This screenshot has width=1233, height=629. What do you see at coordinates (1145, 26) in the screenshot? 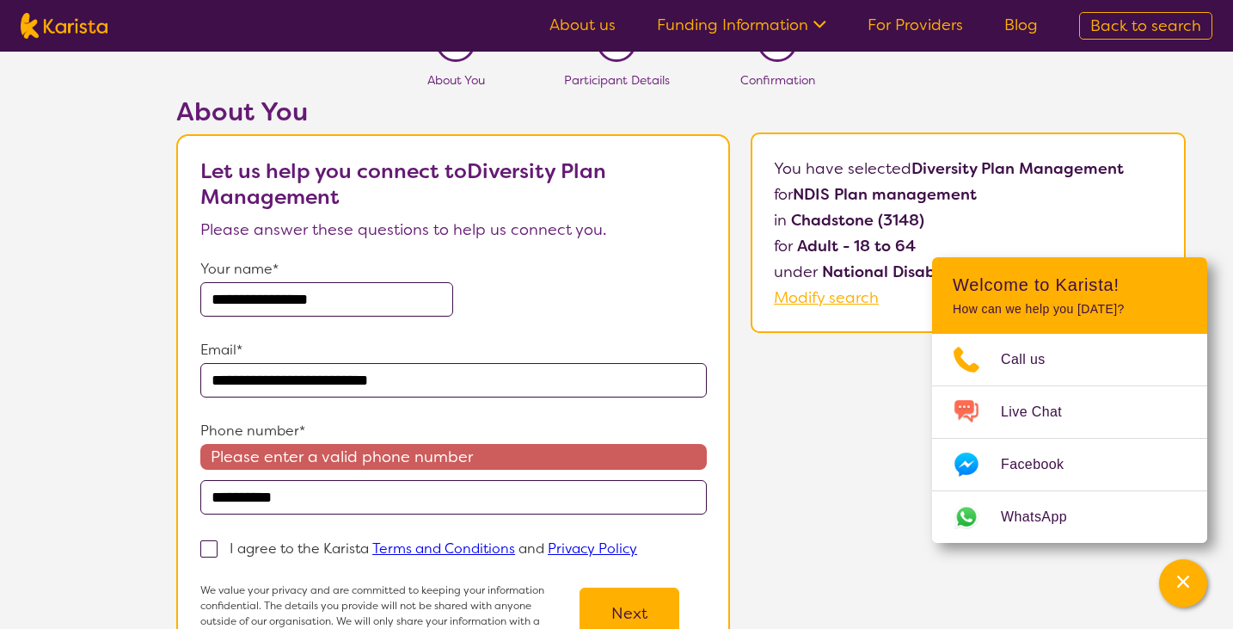
I see `span: Back to search` at bounding box center [1145, 26].